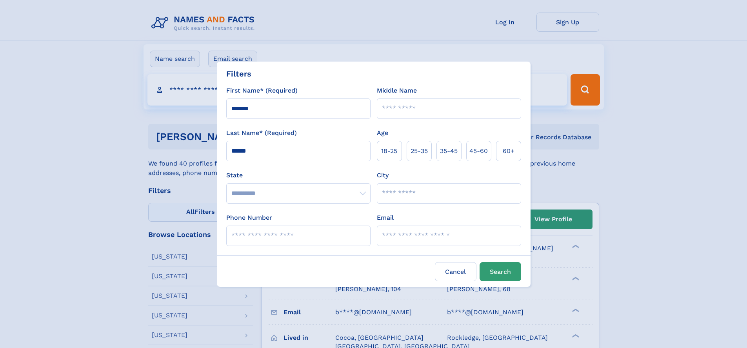  What do you see at coordinates (239, 74) in the screenshot?
I see `div: Filters` at bounding box center [239, 74].